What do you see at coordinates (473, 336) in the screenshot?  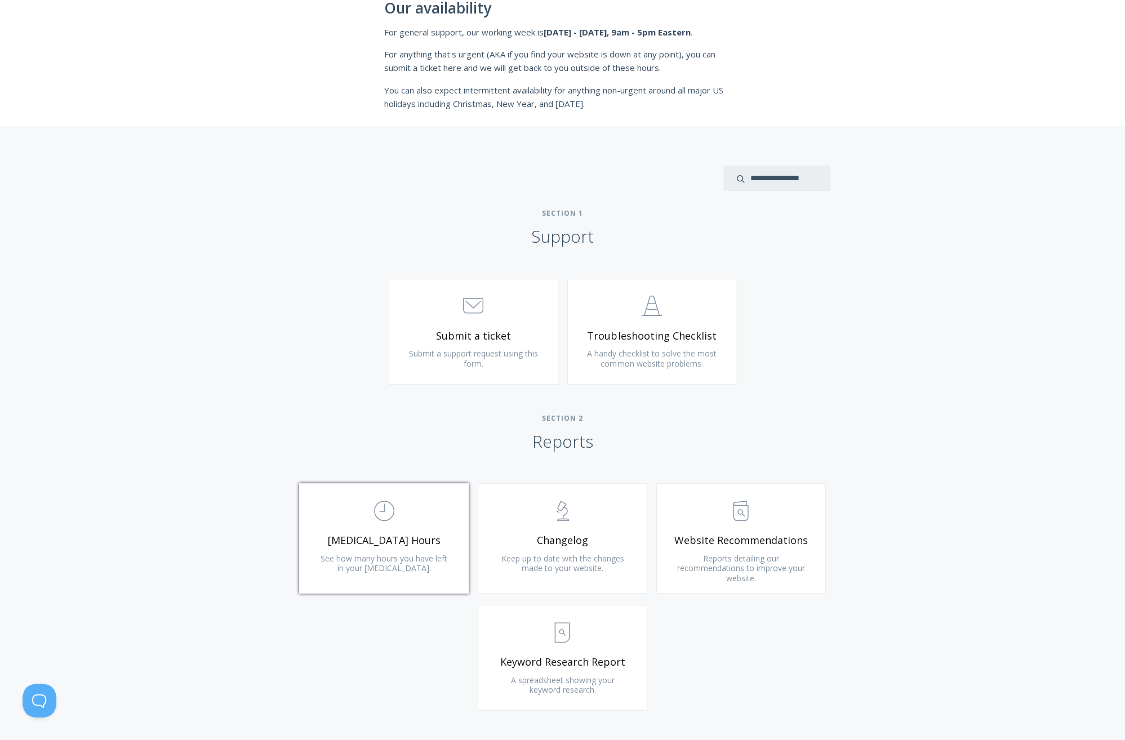 I see `span: Submit a ticket` at bounding box center [473, 336].